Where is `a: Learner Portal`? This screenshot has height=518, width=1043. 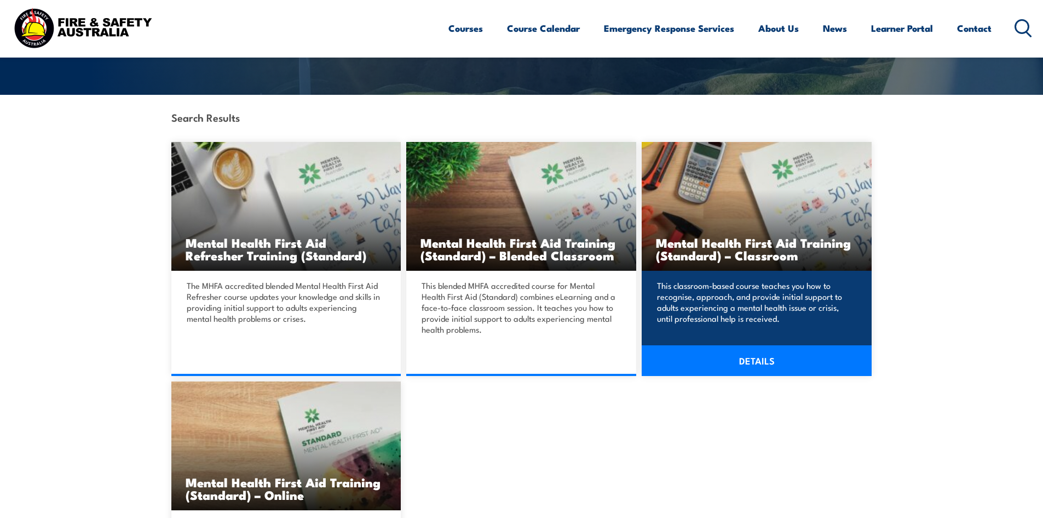
a: Learner Portal is located at coordinates (902, 28).